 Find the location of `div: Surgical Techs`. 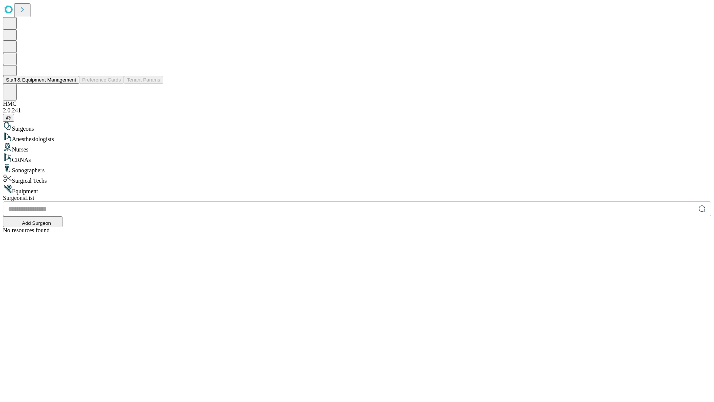

div: Surgical Techs is located at coordinates (357, 179).